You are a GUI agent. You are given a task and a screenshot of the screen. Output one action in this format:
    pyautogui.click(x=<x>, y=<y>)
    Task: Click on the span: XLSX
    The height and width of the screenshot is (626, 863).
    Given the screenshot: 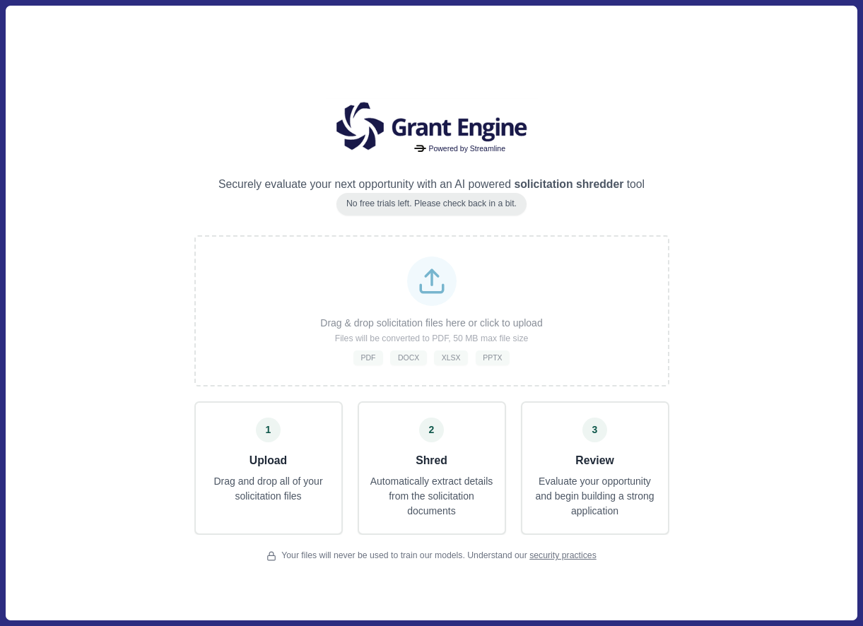 What is the action you would take?
    pyautogui.click(x=451, y=357)
    